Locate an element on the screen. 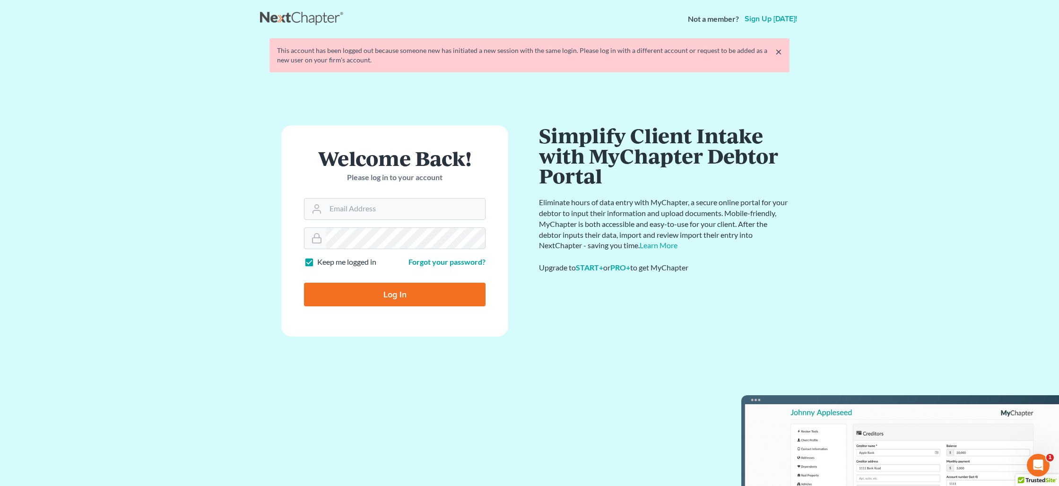 This screenshot has width=1059, height=486. div: This account has been logged out because someone new has initiated a new session with the same lo... is located at coordinates (530, 55).